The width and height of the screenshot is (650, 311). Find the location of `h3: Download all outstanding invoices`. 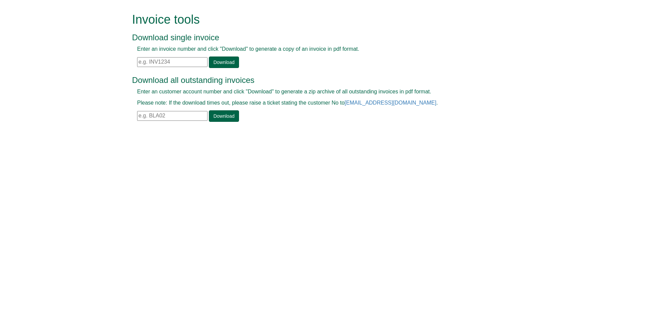

h3: Download all outstanding invoices is located at coordinates (317, 80).